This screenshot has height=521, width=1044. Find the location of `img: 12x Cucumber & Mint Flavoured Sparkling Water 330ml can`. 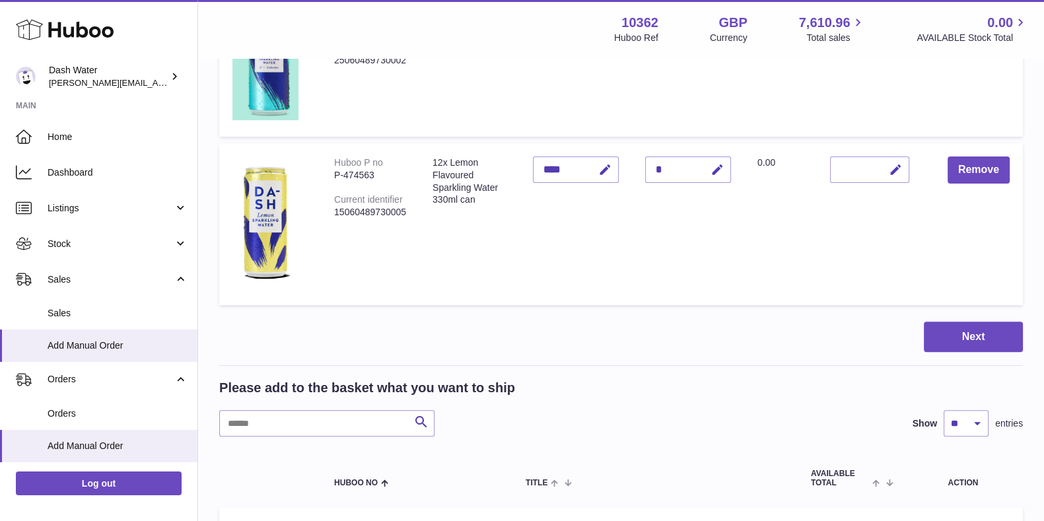

img: 12x Cucumber & Mint Flavoured Sparkling Water 330ml can is located at coordinates (265, 62).